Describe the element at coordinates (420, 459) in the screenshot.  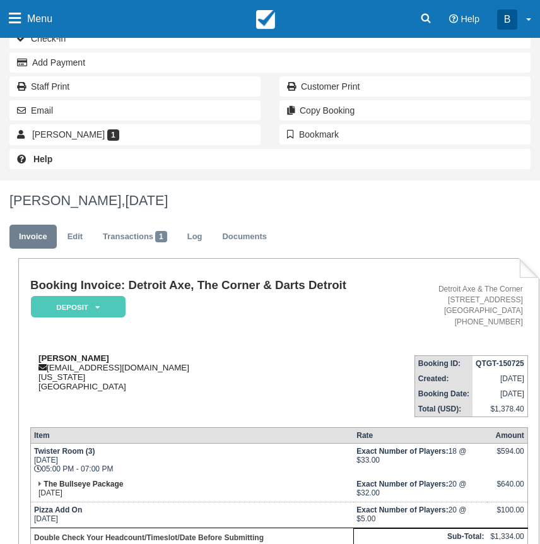
I see `td: 18 @ $33.00` at that location.